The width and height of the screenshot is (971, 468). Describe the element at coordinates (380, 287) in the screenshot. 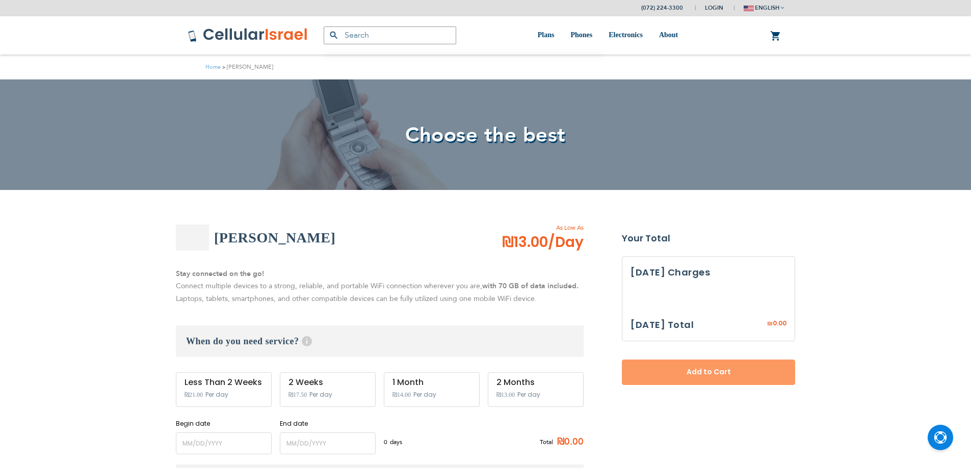

I see `p: Connect multiple devices to a strong, reliable, and portable WiFi connection wherever you are, La...` at that location.